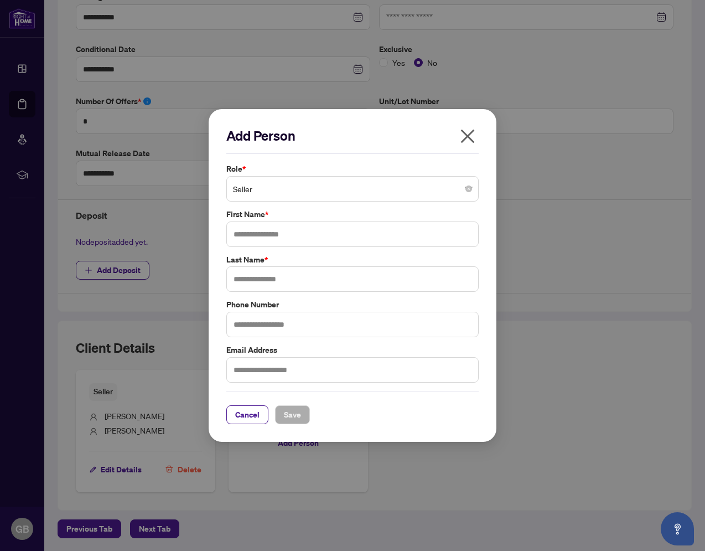 The height and width of the screenshot is (551, 705). What do you see at coordinates (247, 414) in the screenshot?
I see `button: Cancel` at bounding box center [247, 414].